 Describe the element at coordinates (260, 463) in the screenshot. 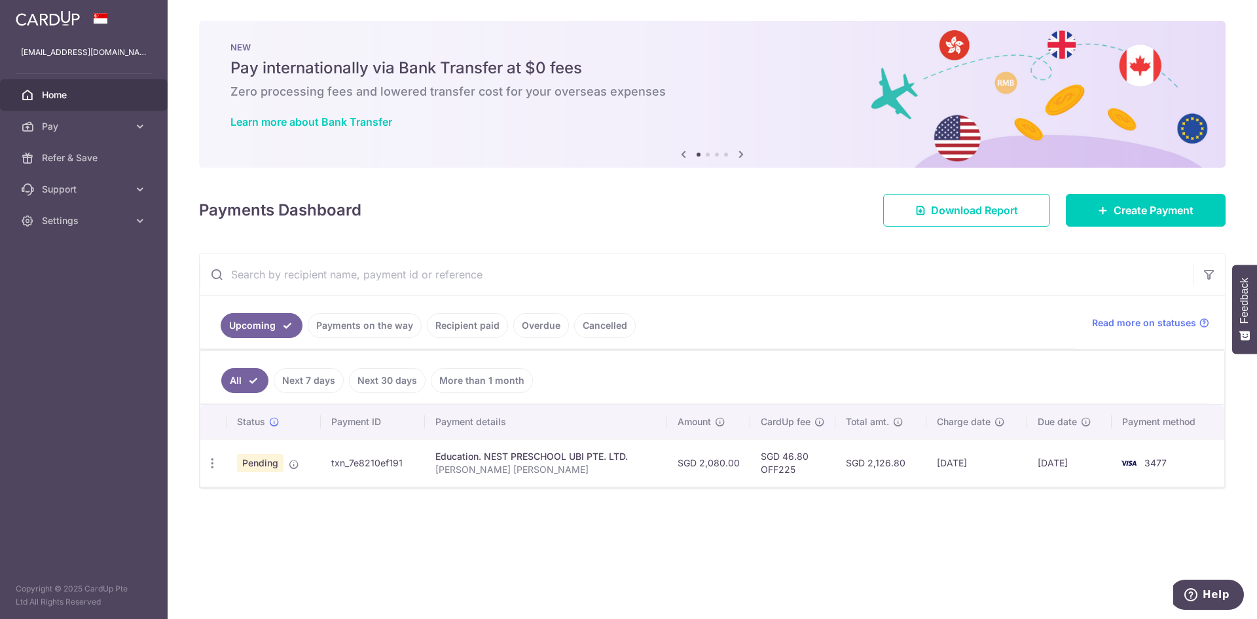

I see `span: Pending` at that location.